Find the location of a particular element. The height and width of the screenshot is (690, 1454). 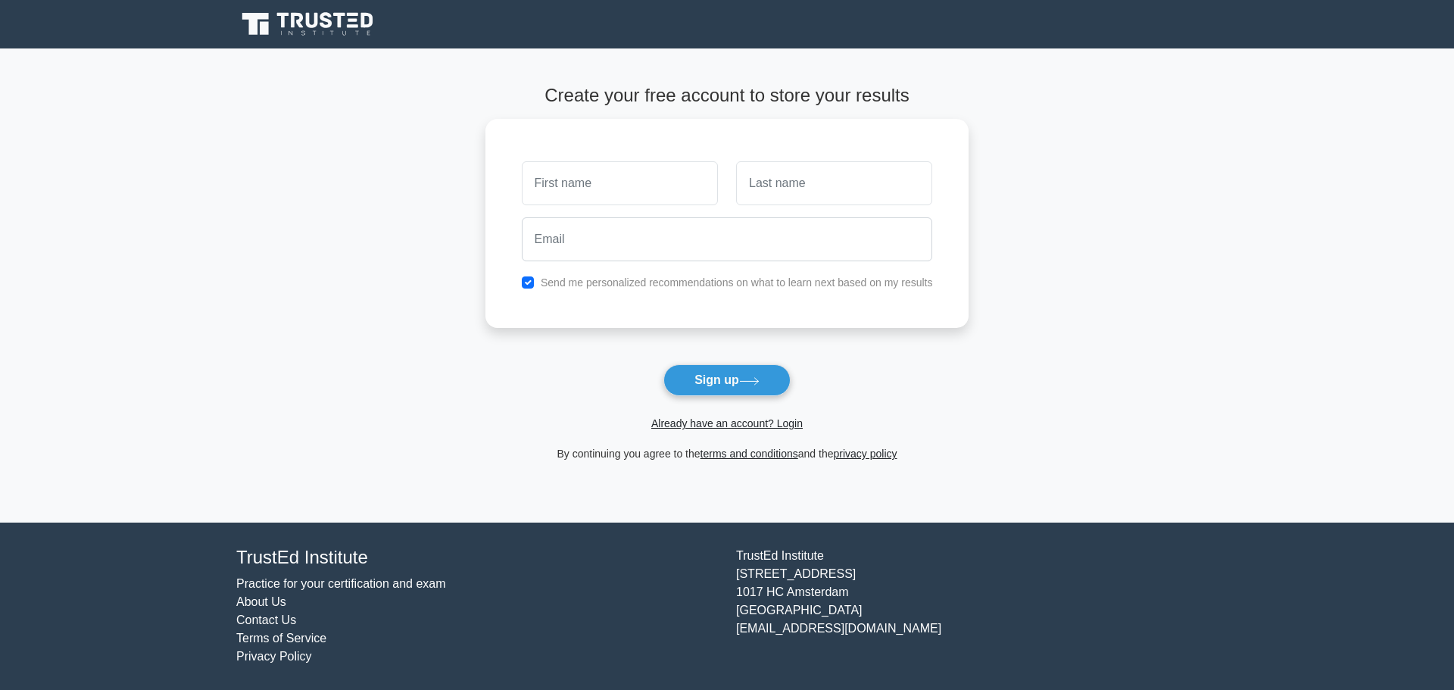

a: Contact Us is located at coordinates (266, 620).